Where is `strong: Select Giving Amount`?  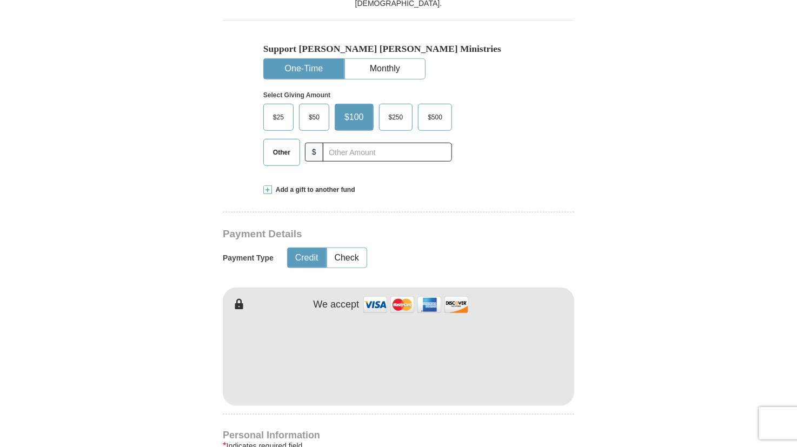 strong: Select Giving Amount is located at coordinates (297, 95).